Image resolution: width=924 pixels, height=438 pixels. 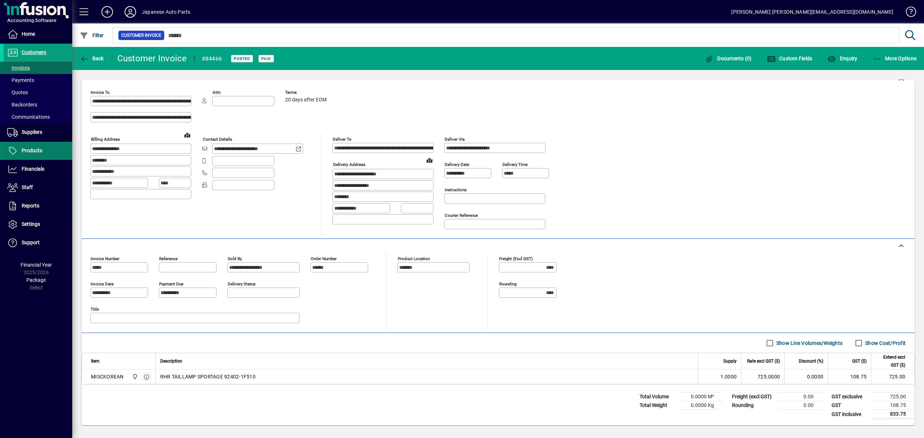 What do you see at coordinates (102, 284) in the screenshot?
I see `mat-label: Invoice date` at bounding box center [102, 284].